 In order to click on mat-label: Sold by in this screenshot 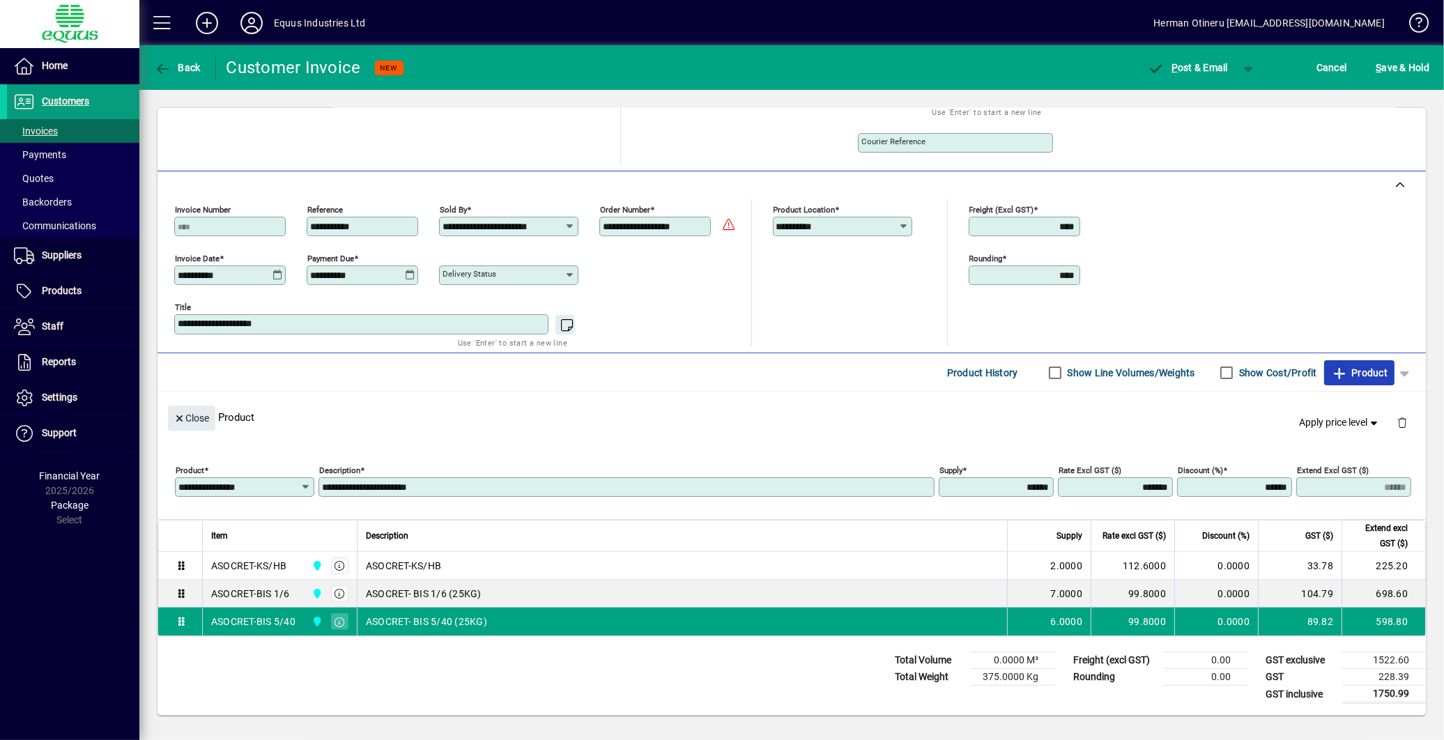, I will do `click(453, 210)`.